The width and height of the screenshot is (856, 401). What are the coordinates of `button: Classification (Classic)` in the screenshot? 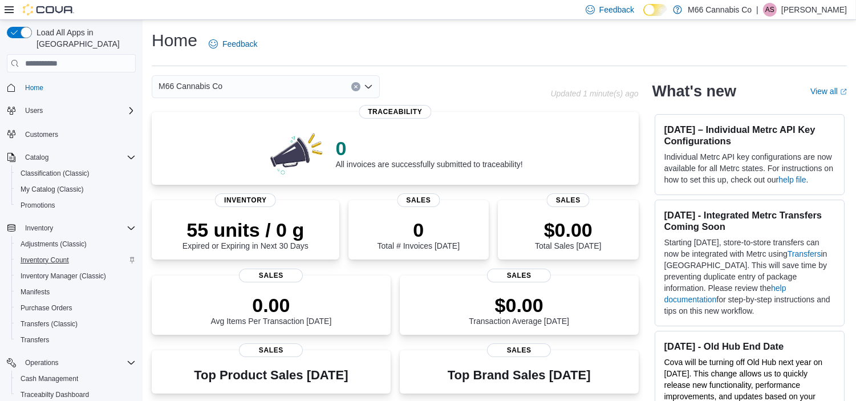 It's located at (76, 173).